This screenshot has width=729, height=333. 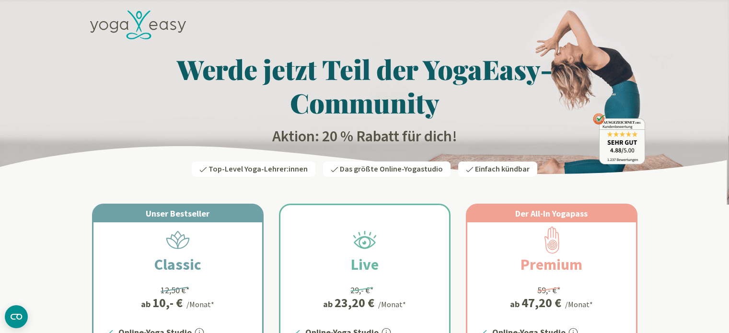 I want to click on button: CMP-Widget öffnen, so click(x=16, y=317).